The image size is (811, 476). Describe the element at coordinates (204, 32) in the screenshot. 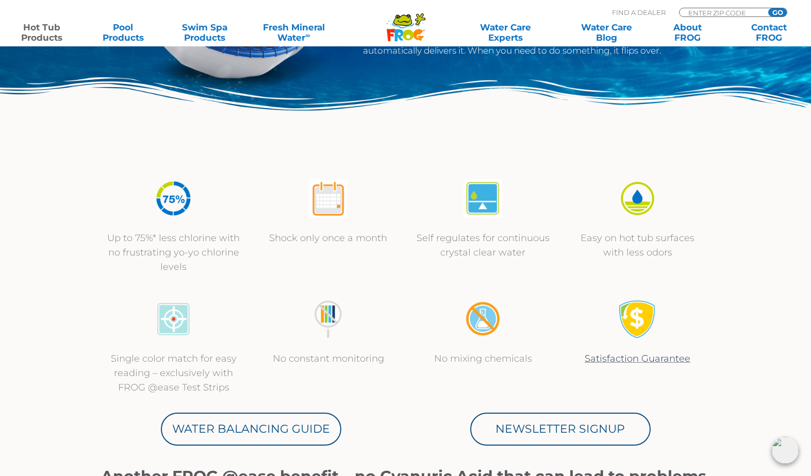

I see `a: Swim SpaProducts` at that location.